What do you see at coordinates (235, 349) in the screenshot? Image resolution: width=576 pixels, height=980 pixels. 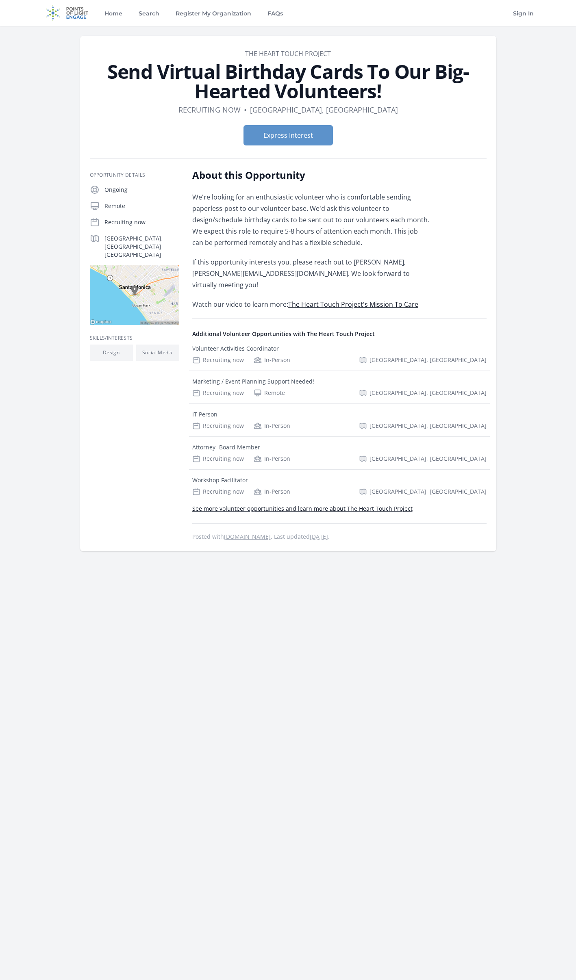 I see `div: Volunteer Activities Coordinator` at bounding box center [235, 349].